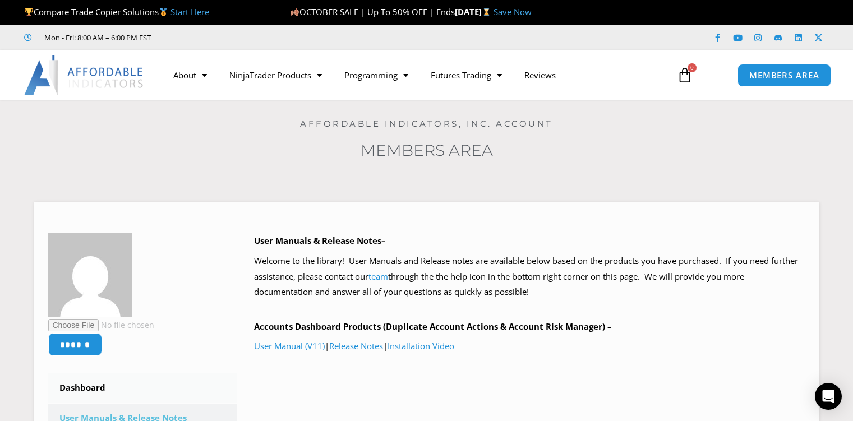  Describe the element at coordinates (421, 346) in the screenshot. I see `a: Installation Video` at that location.